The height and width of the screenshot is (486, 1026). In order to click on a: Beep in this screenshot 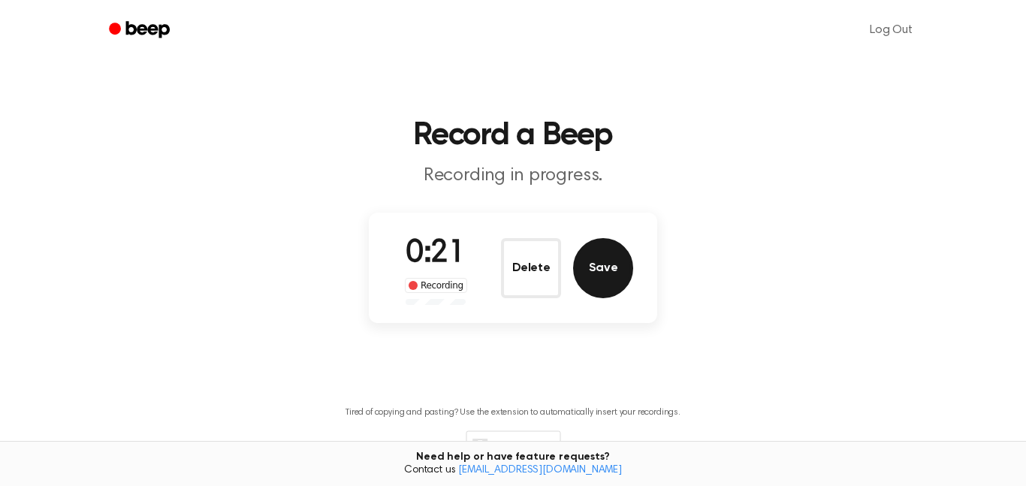, I will do `click(140, 30)`.